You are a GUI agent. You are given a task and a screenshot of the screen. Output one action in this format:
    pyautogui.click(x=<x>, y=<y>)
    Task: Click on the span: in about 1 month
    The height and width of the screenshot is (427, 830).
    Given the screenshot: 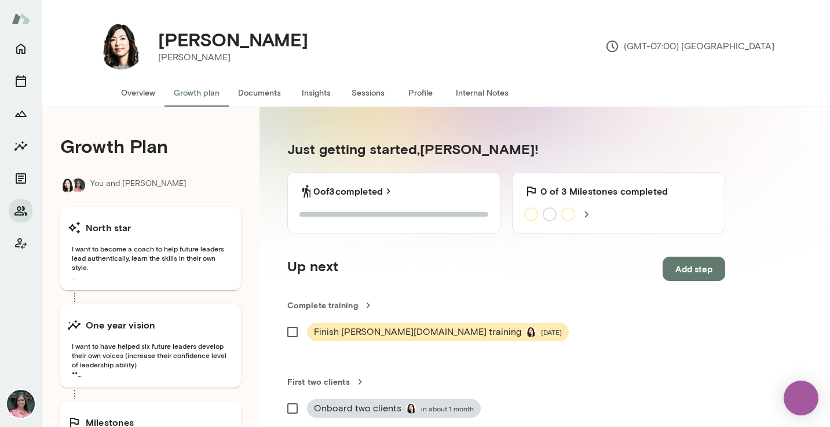 What is the action you would take?
    pyautogui.click(x=447, y=408)
    